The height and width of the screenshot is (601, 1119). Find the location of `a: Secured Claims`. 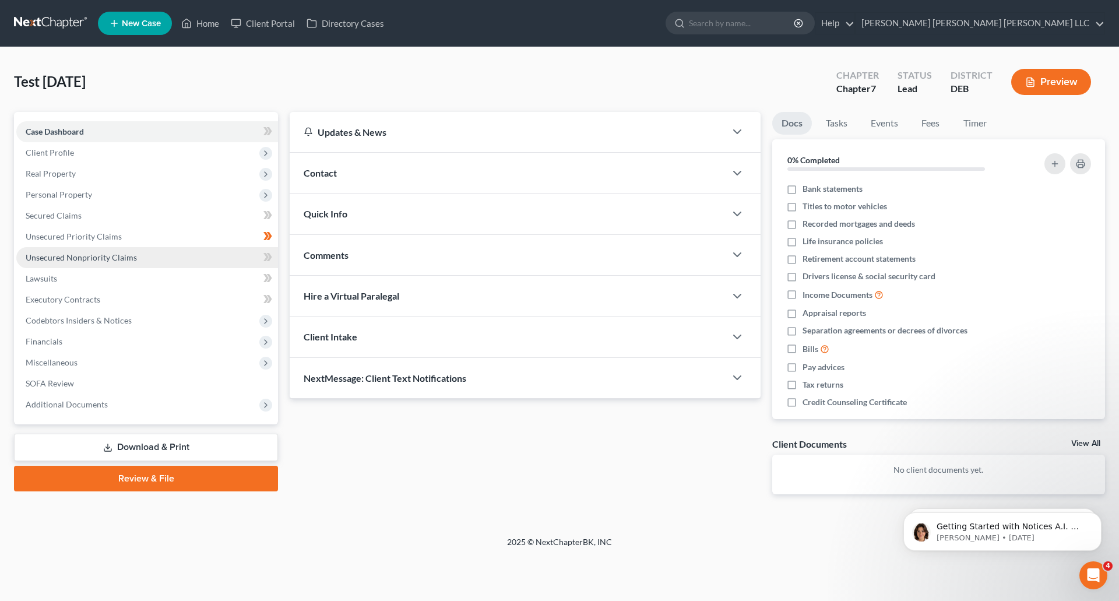

a: Secured Claims is located at coordinates (147, 216).